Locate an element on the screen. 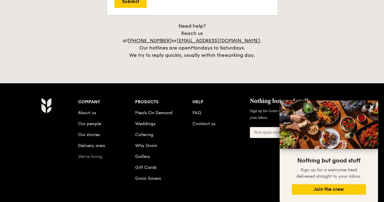 This screenshot has height=202, width=384. a: Why Grain is located at coordinates (146, 145).